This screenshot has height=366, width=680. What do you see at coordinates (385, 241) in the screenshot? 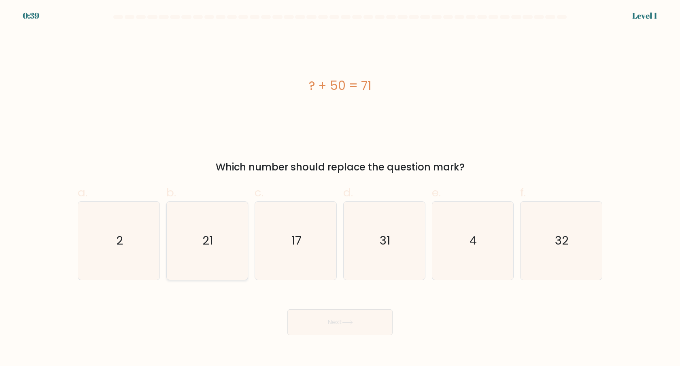
I see `text: 31` at bounding box center [385, 241].